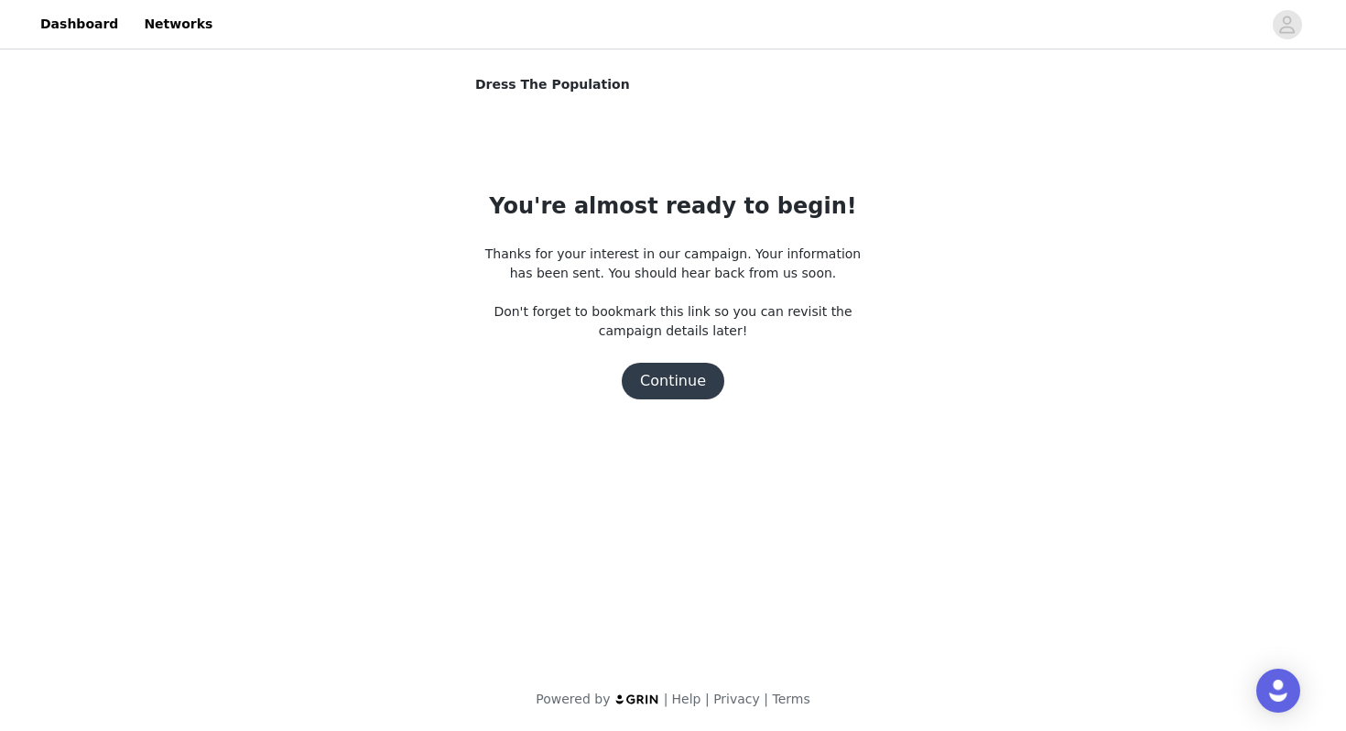 Image resolution: width=1346 pixels, height=731 pixels. Describe the element at coordinates (673, 381) in the screenshot. I see `button: Continue` at that location.